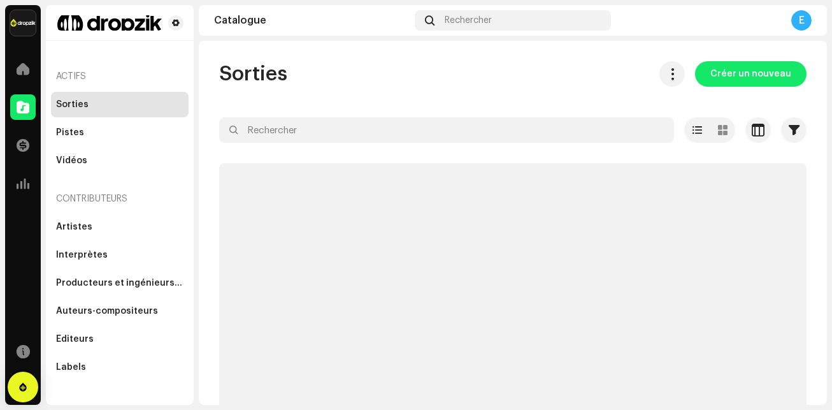 This screenshot has width=832, height=410. Describe the element at coordinates (71, 161) in the screenshot. I see `div: Vidéos` at that location.